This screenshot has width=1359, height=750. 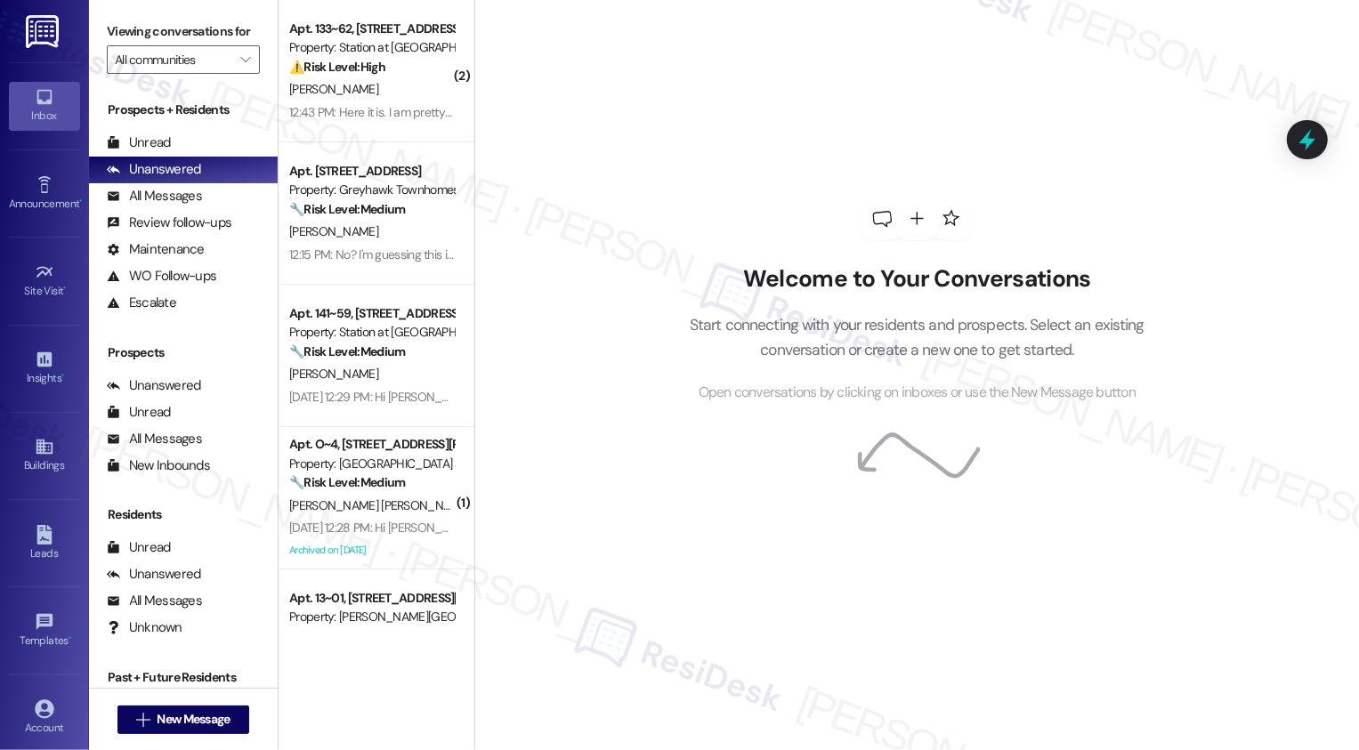 I want to click on a: Site Visit •, so click(x=44, y=281).